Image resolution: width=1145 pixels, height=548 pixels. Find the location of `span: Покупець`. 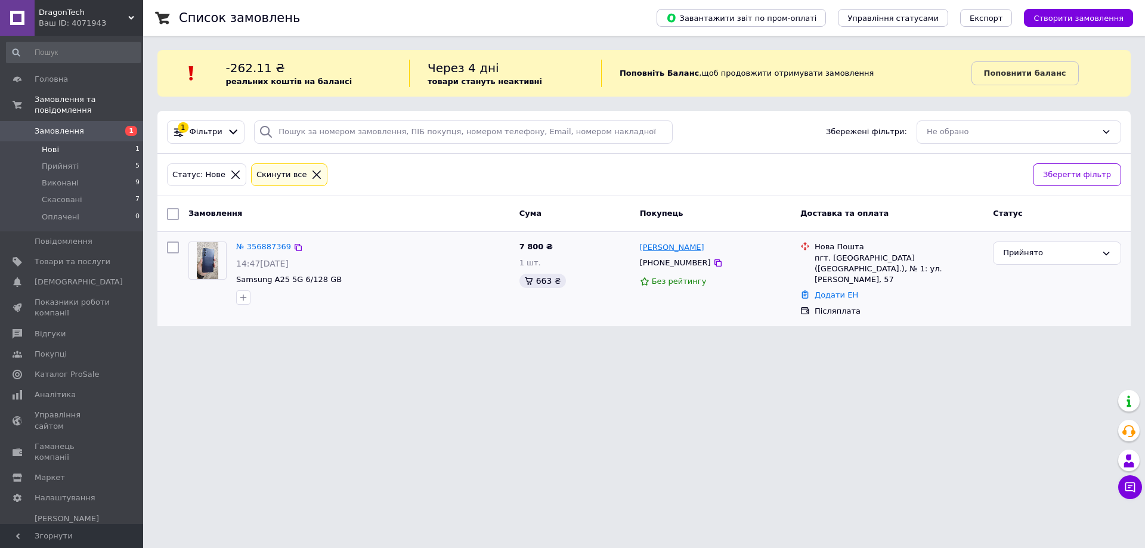

span: Покупець is located at coordinates (662, 213).